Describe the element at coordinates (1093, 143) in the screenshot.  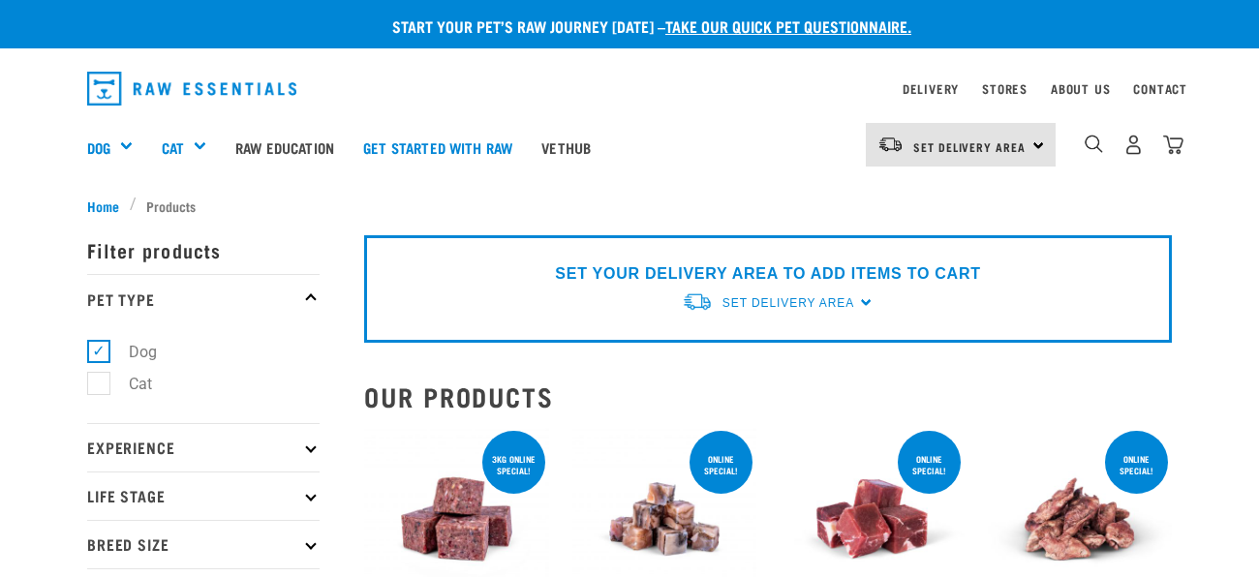
I see `img: home-icon-1@2x.png` at that location.